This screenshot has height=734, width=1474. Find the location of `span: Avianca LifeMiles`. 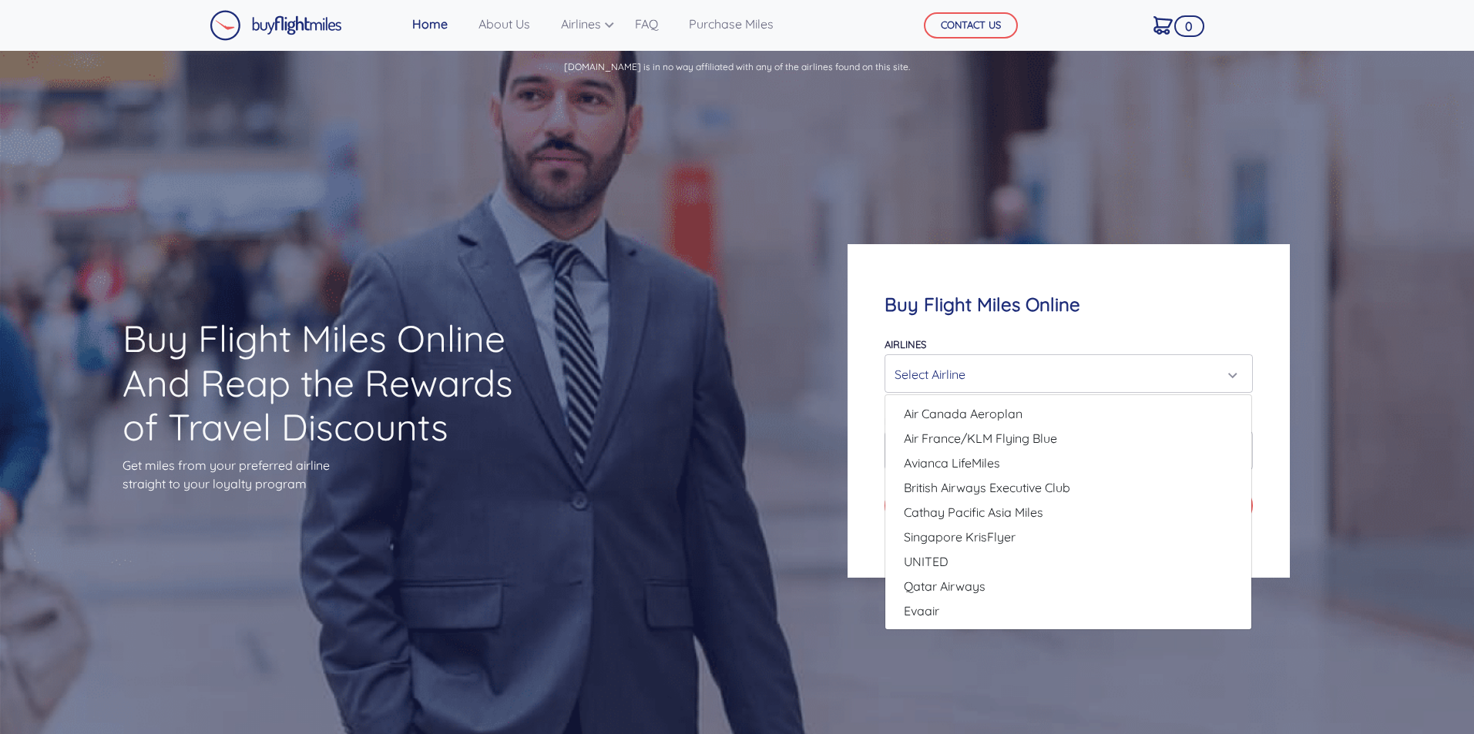

span: Avianca LifeMiles is located at coordinates (952, 463).